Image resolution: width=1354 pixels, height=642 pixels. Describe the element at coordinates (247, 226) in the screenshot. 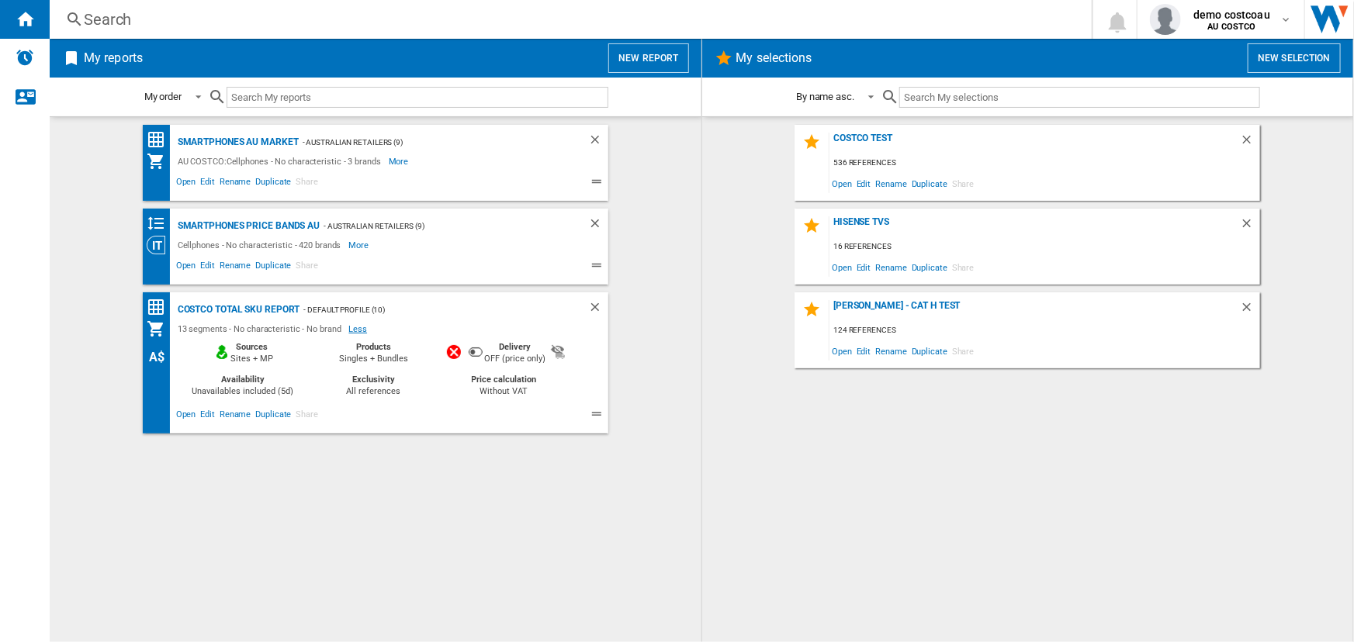

I see `div: Smartphones Price Bands AU` at that location.